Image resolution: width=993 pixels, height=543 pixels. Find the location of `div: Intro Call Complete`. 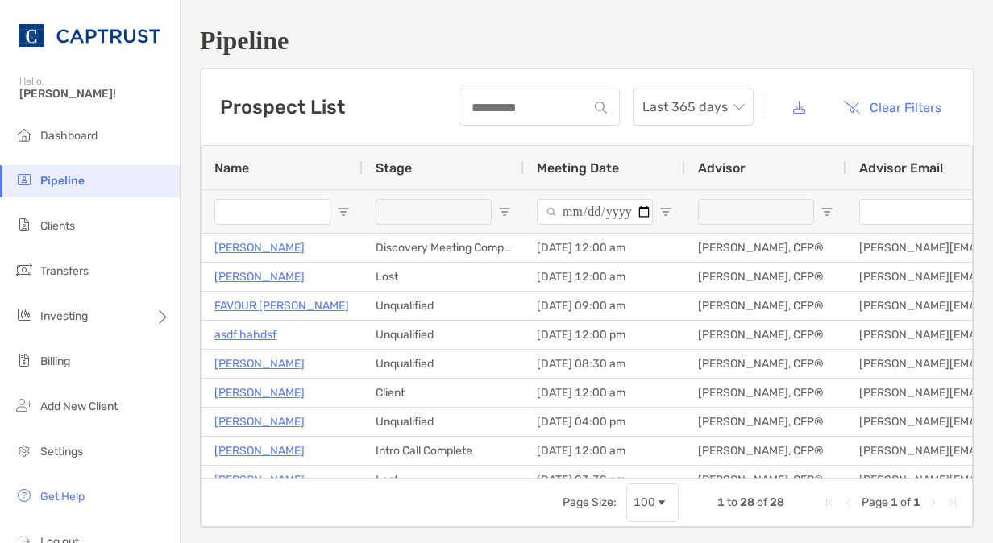

div: Intro Call Complete is located at coordinates (443, 450).